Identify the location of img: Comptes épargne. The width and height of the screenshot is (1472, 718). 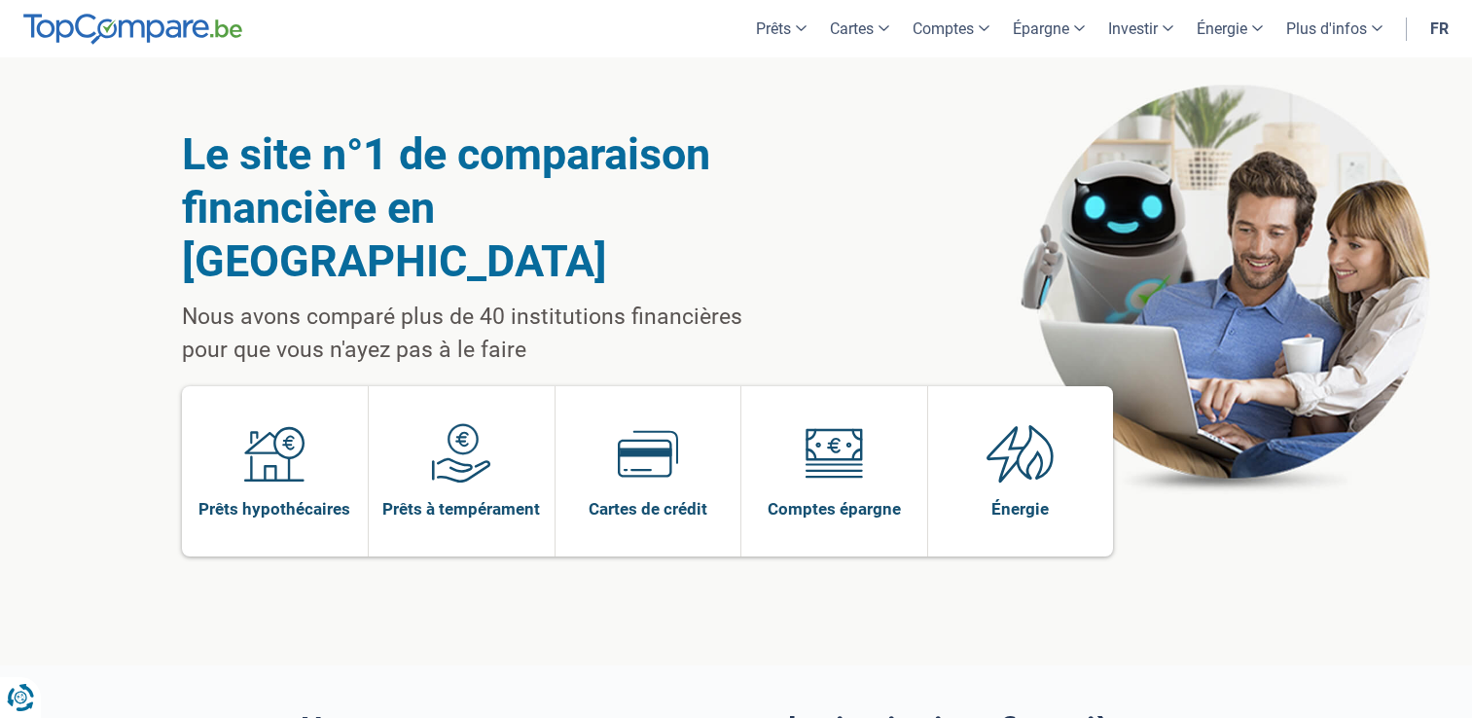
(834, 453).